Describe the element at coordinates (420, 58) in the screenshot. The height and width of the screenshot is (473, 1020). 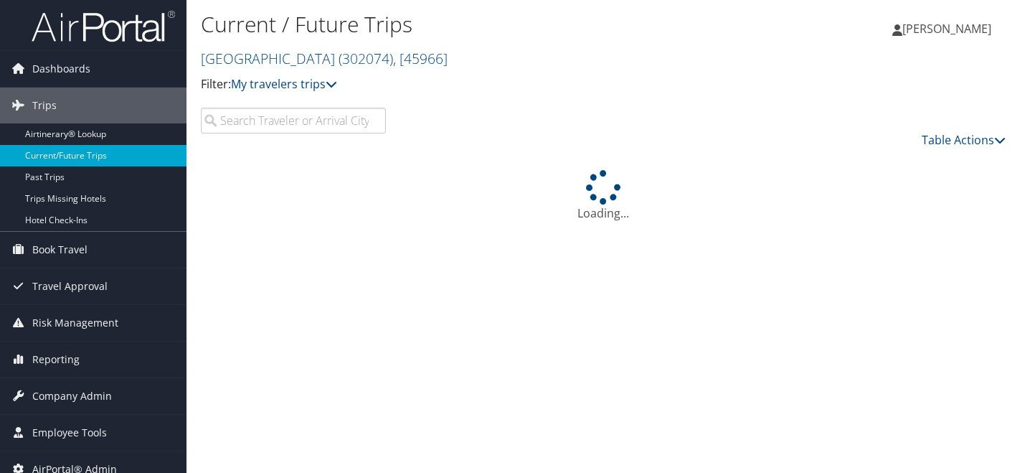
I see `span: , [ 45966 ]` at that location.